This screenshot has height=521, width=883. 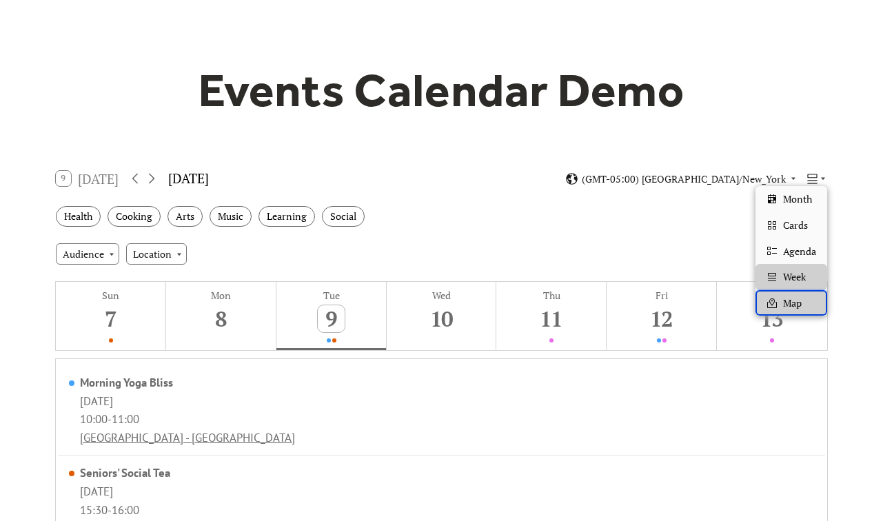 What do you see at coordinates (798, 199) in the screenshot?
I see `span: Month` at bounding box center [798, 199].